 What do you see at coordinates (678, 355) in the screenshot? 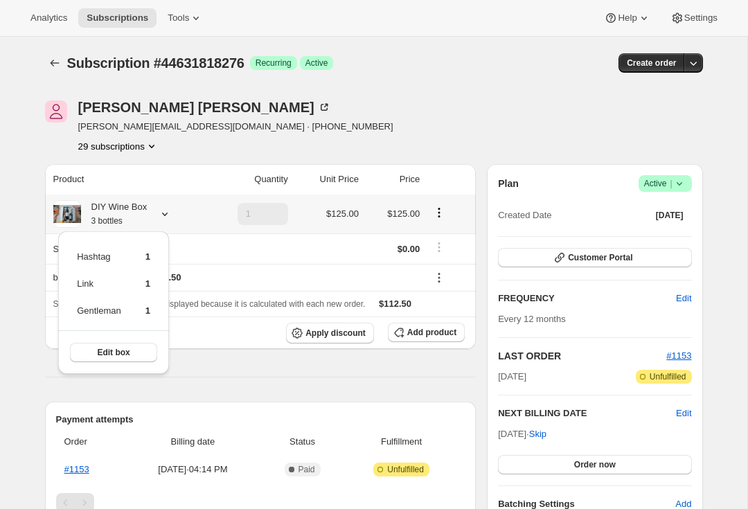
I see `span: #1153` at bounding box center [678, 355].